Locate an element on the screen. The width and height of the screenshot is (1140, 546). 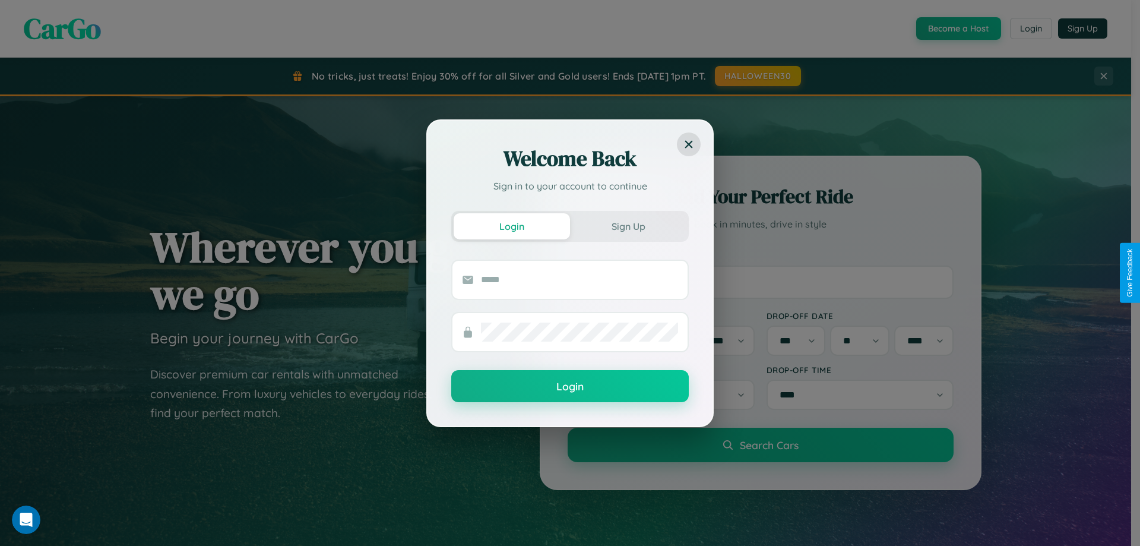
div: Give Feedback is located at coordinates (1130, 272).